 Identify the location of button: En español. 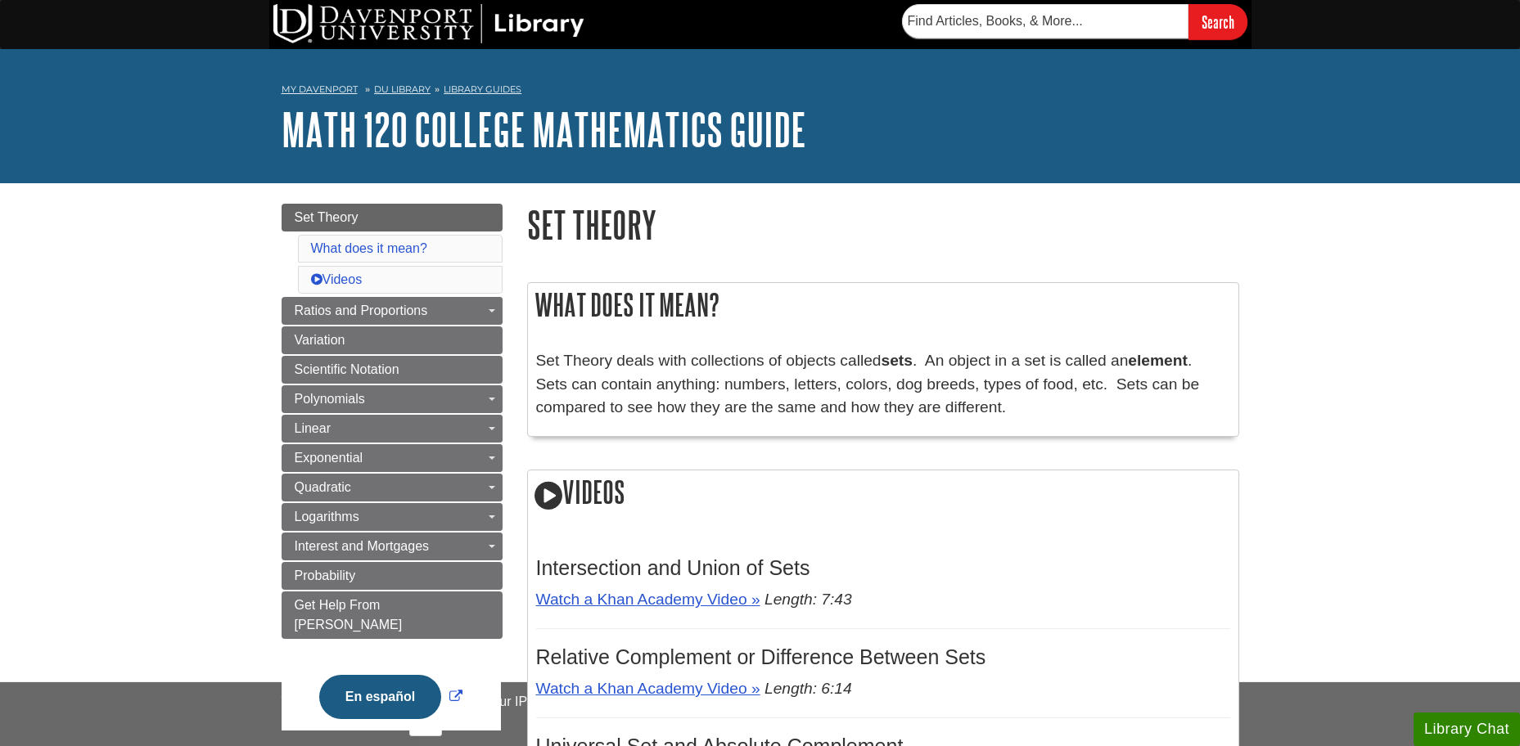
(380, 697).